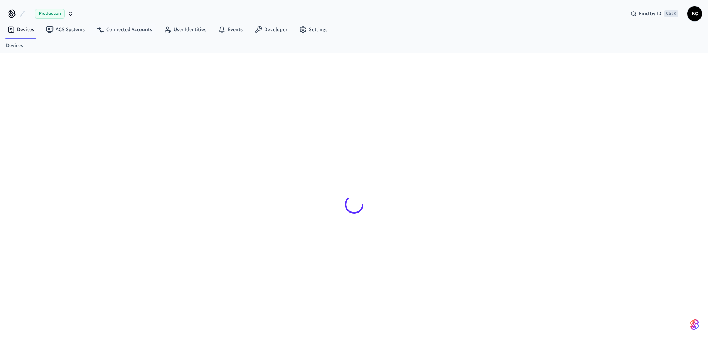 This screenshot has height=338, width=708. I want to click on a: Developer, so click(271, 30).